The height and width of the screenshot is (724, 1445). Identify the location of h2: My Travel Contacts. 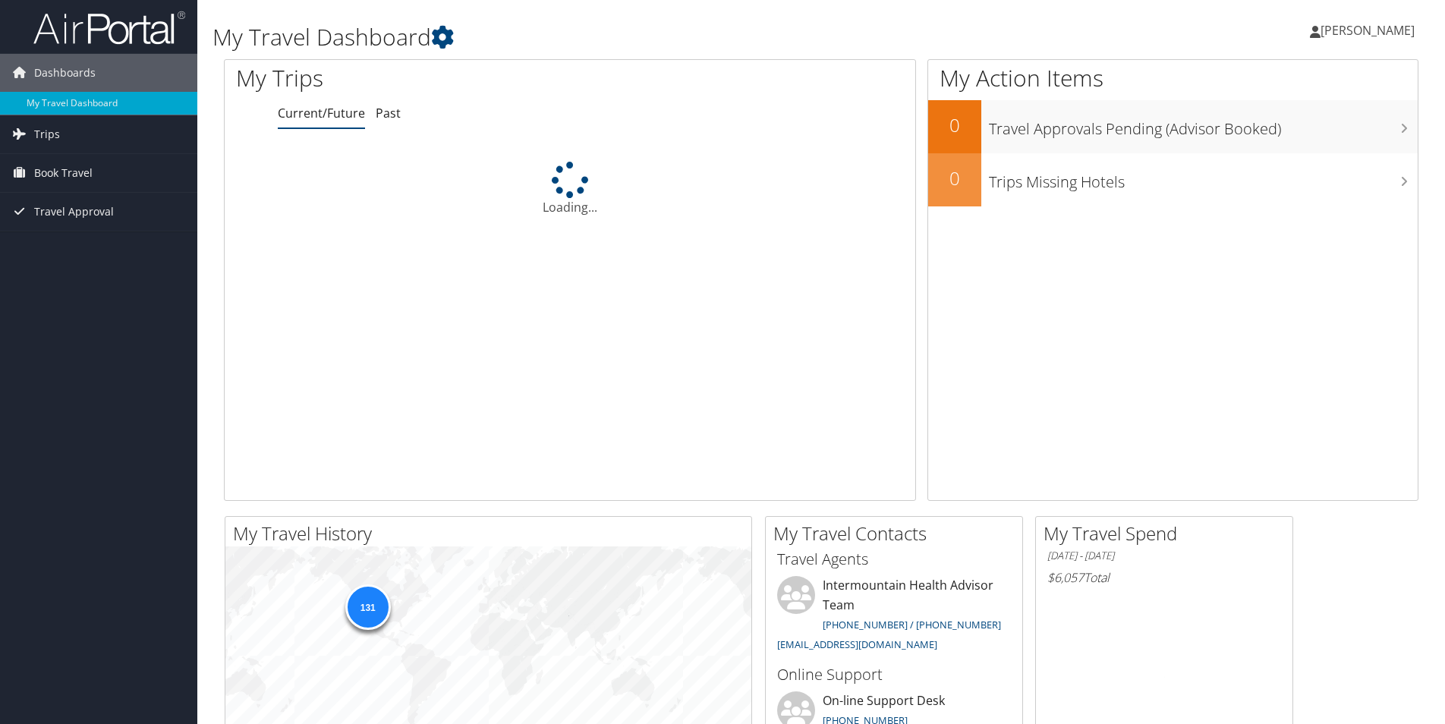
(898, 533).